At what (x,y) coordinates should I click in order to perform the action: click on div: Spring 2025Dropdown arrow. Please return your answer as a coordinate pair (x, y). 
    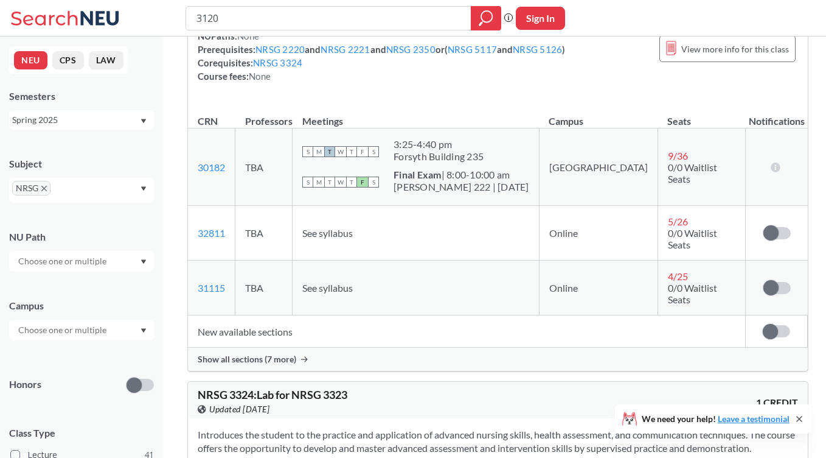
    Looking at the image, I should click on (82, 120).